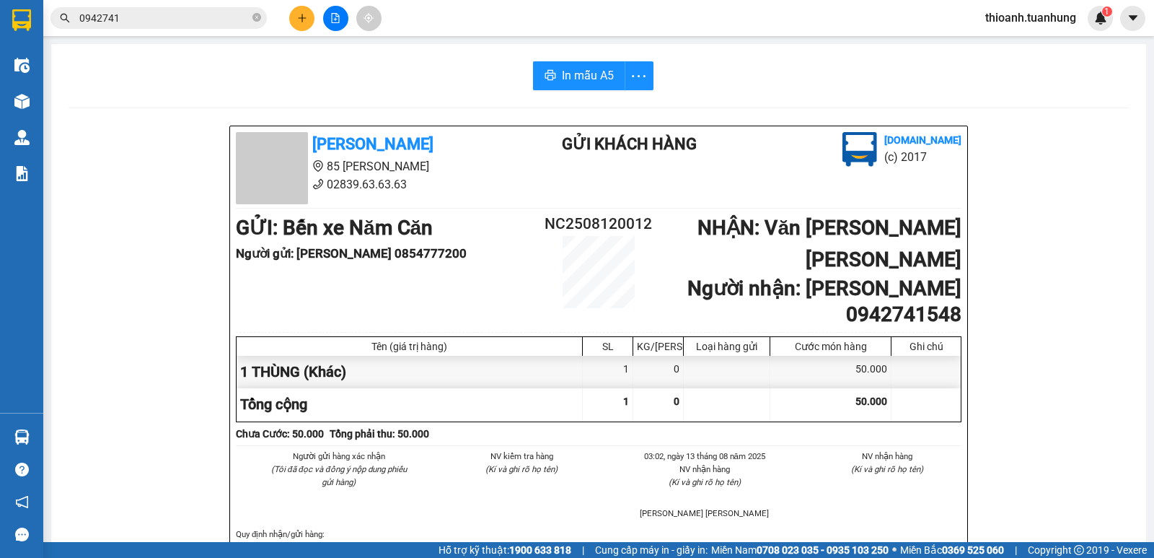 Image resolution: width=1154 pixels, height=558 pixels. What do you see at coordinates (639, 76) in the screenshot?
I see `button: more` at bounding box center [639, 76].